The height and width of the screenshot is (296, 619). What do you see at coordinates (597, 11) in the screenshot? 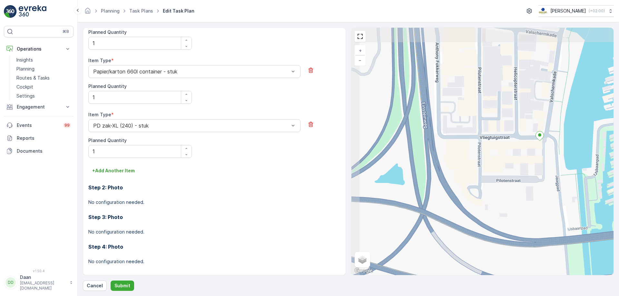
I see `p: ( +02:00 )` at bounding box center [597, 11].